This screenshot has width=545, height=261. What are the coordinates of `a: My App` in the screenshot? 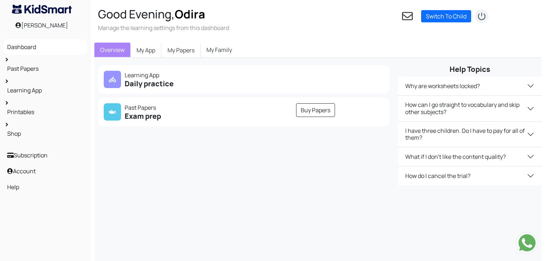 It's located at (146, 50).